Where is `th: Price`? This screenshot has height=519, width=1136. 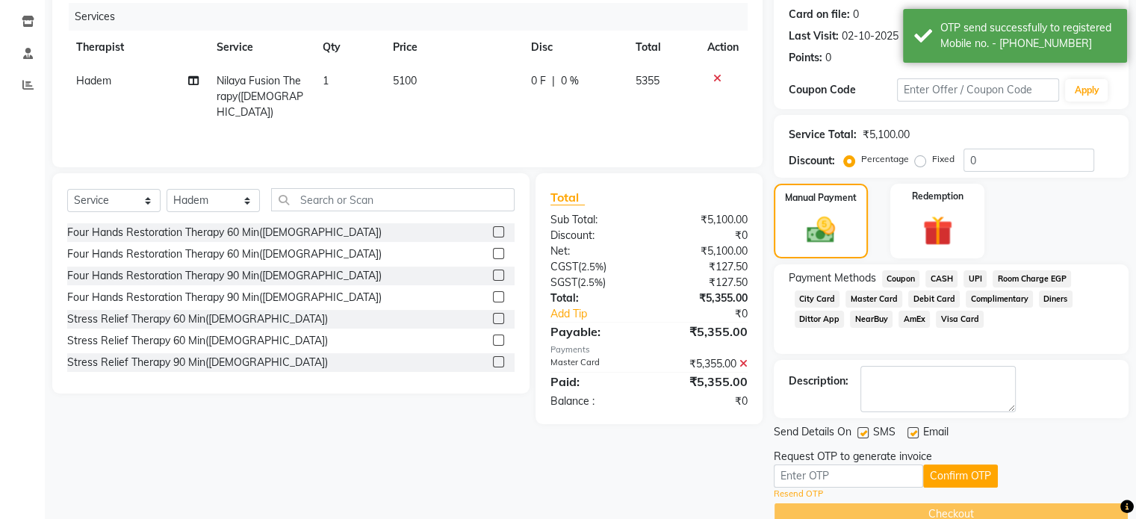
th: Price is located at coordinates (453, 47).